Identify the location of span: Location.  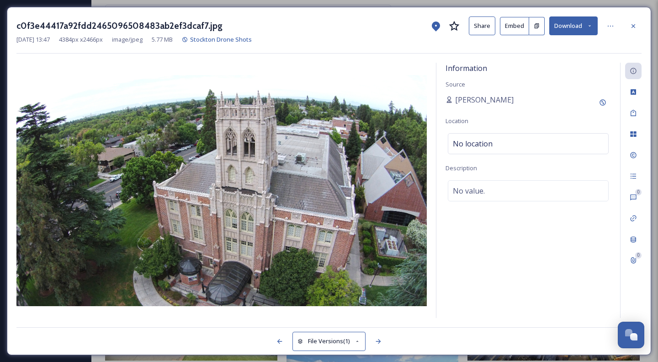
(457, 121).